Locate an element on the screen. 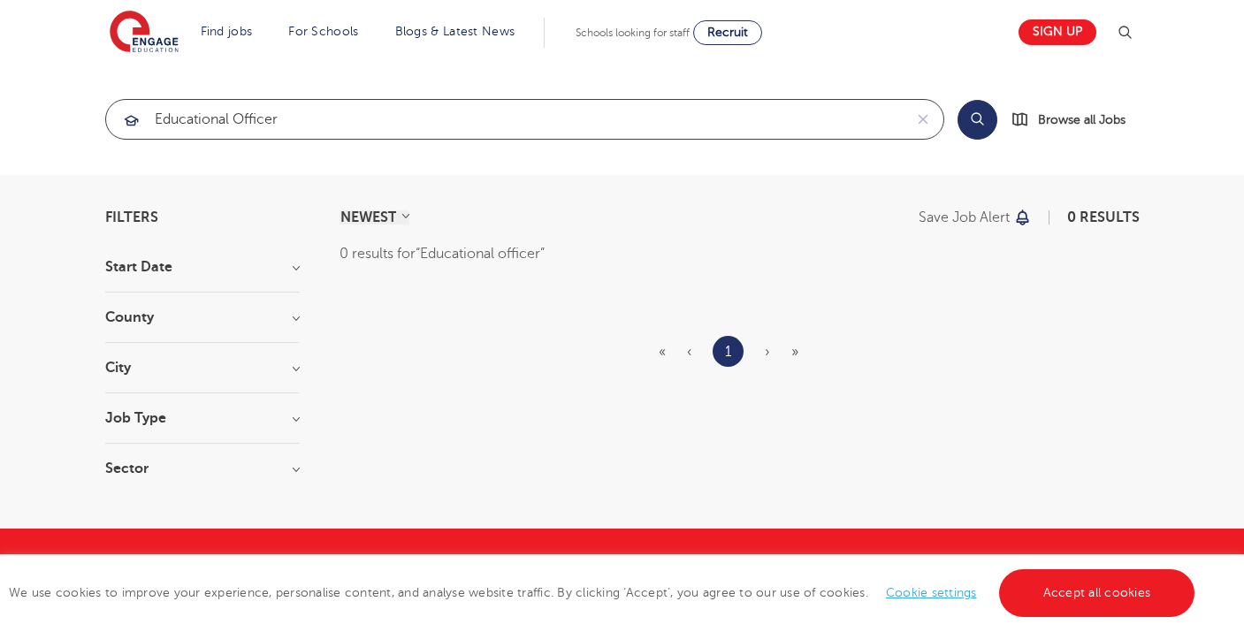  a: Find jobs is located at coordinates (226, 31).